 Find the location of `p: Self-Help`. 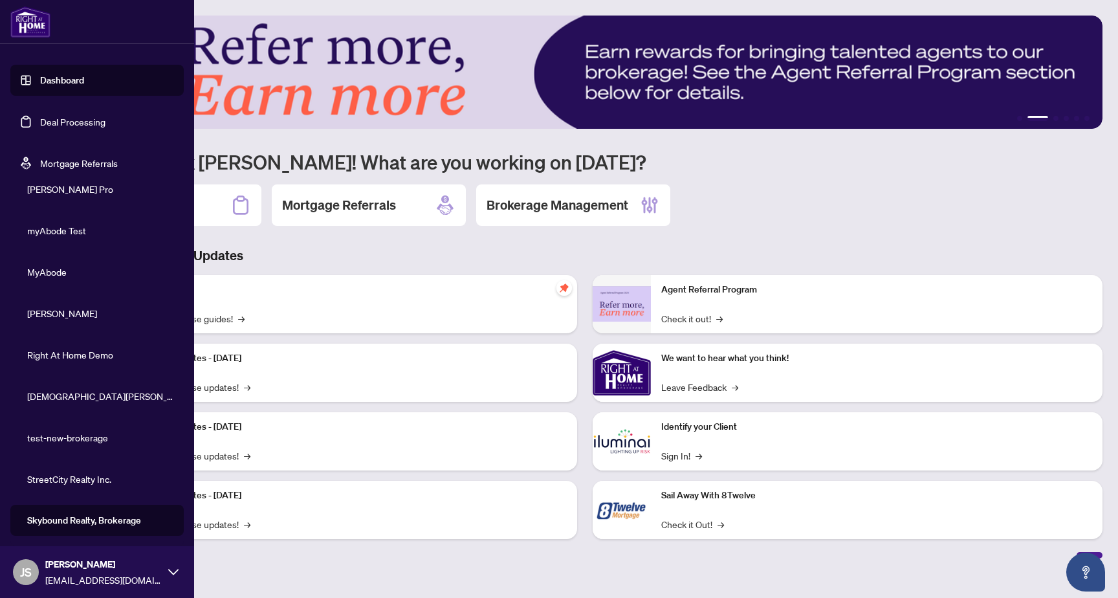

p: Self-Help is located at coordinates (351, 290).